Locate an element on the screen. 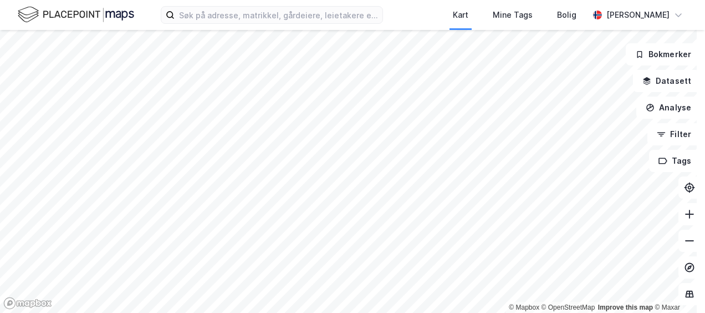  button: Filter is located at coordinates (674, 134).